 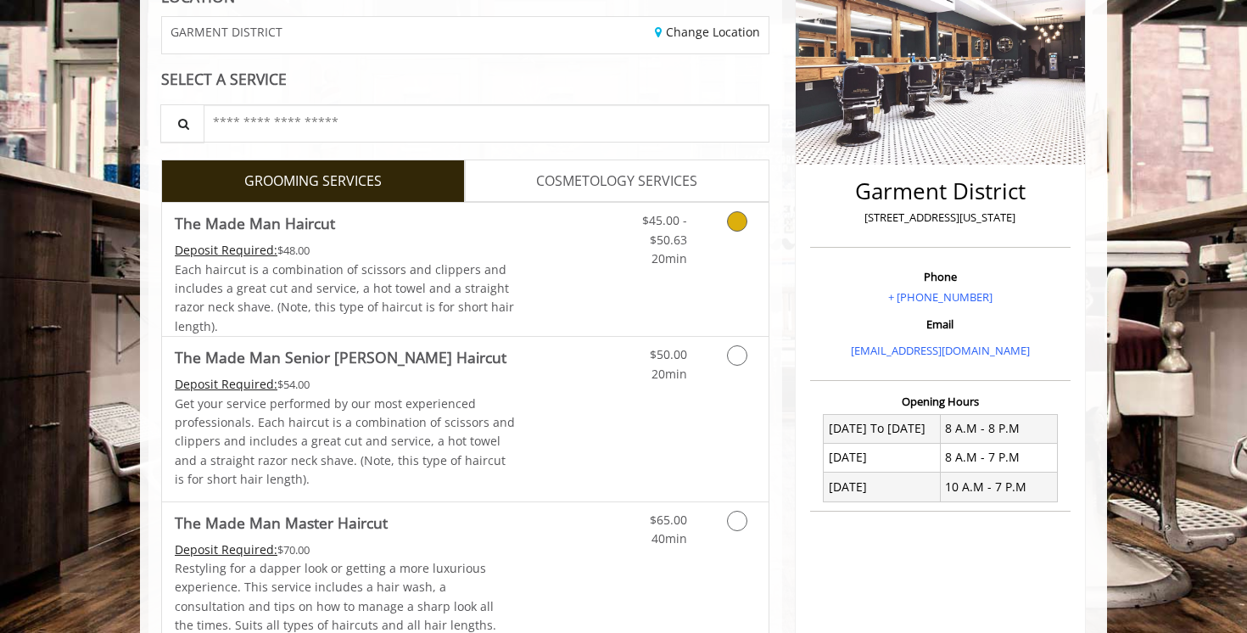 I want to click on h2: Garment District, so click(x=940, y=191).